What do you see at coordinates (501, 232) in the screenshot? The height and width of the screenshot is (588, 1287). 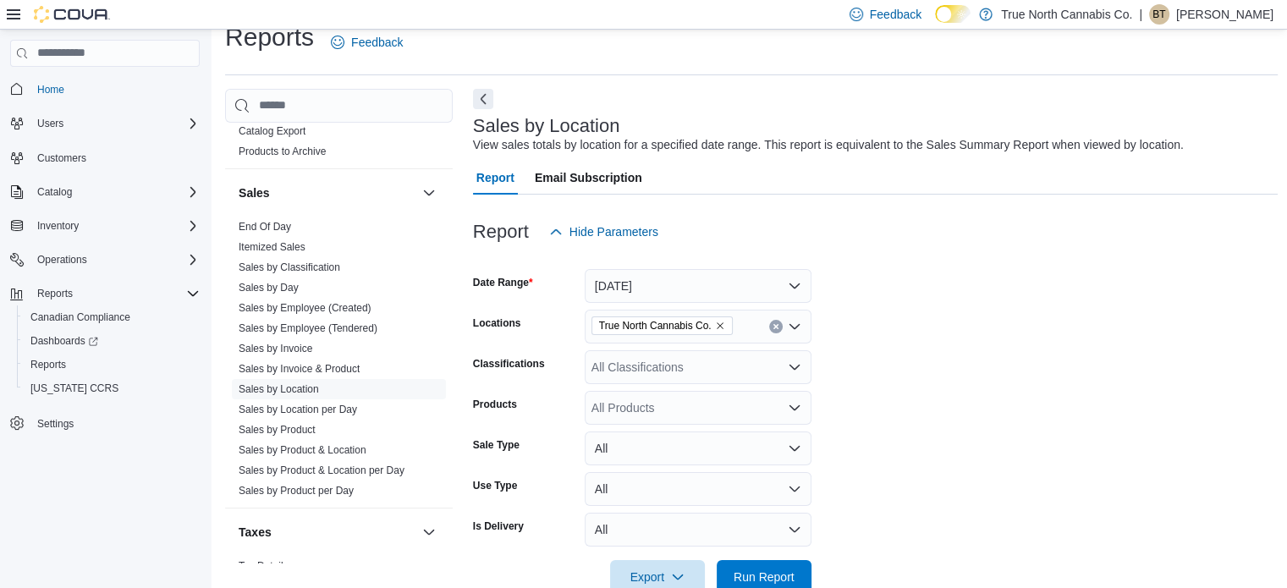 I see `h3: Report` at bounding box center [501, 232].